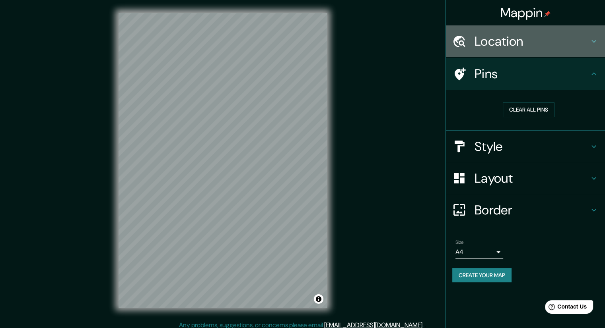 The height and width of the screenshot is (328, 605). Describe the element at coordinates (532, 179) in the screenshot. I see `h4: Layout` at that location.